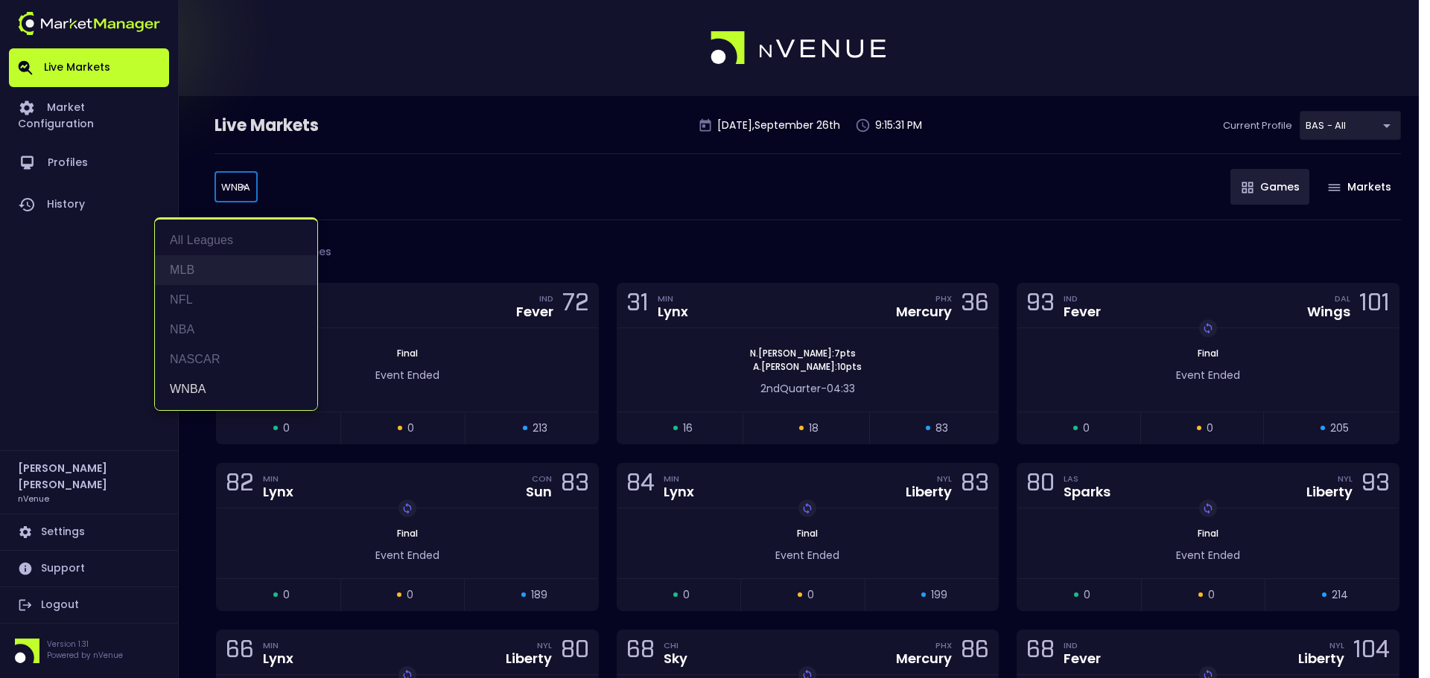  Describe the element at coordinates (236, 300) in the screenshot. I see `li: NFL` at that location.